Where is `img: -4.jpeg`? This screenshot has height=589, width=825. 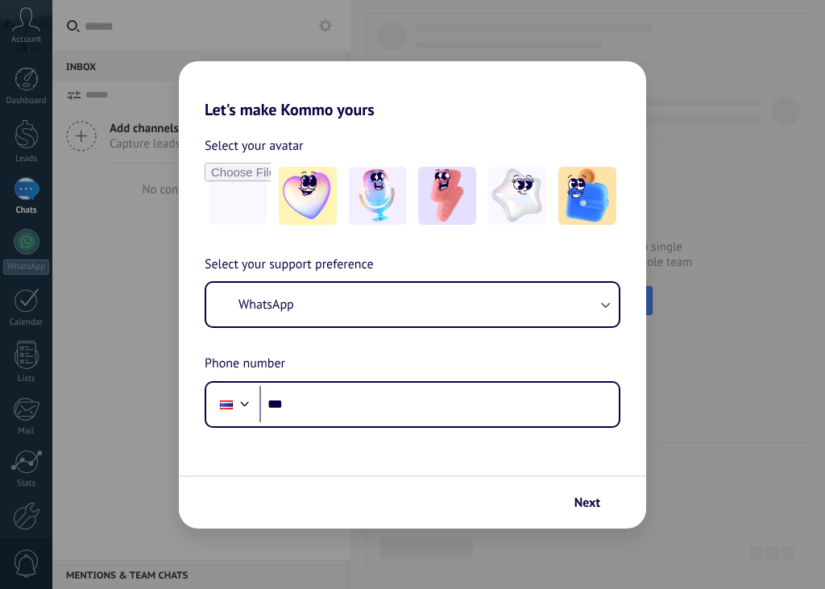
img: -4.jpeg is located at coordinates (517, 196).